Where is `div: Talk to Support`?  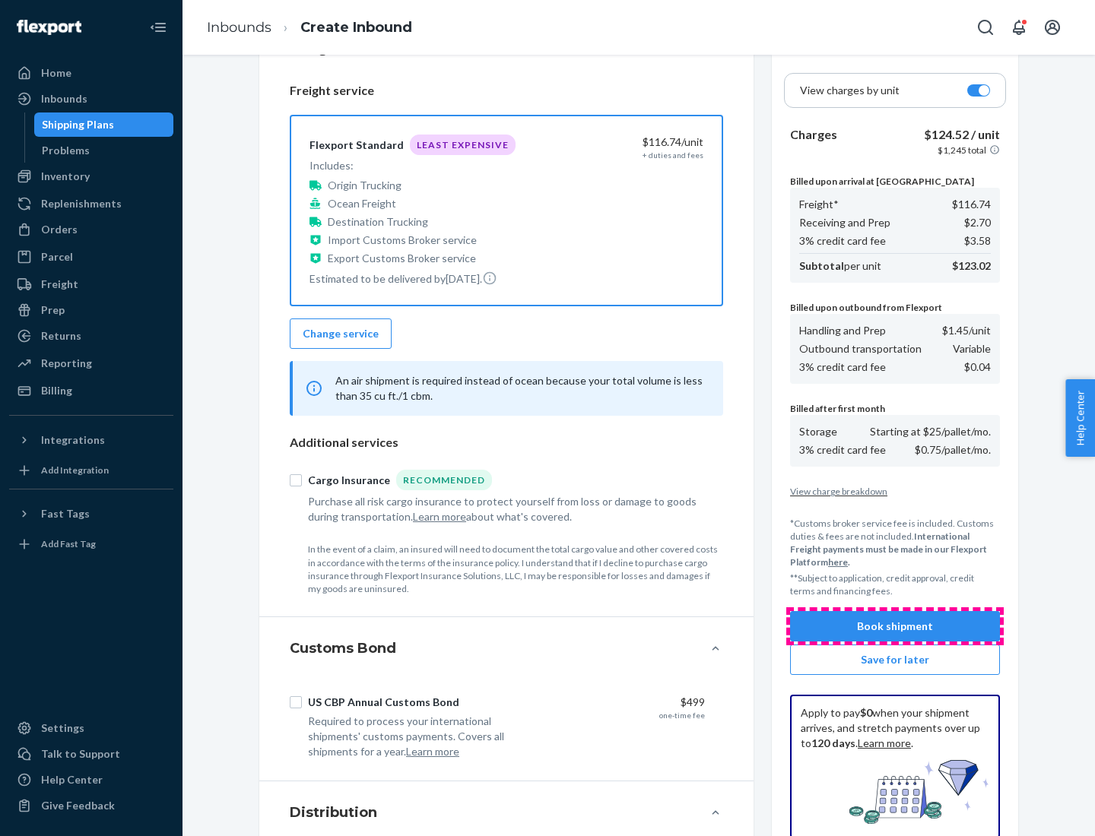 div: Talk to Support is located at coordinates (81, 754).